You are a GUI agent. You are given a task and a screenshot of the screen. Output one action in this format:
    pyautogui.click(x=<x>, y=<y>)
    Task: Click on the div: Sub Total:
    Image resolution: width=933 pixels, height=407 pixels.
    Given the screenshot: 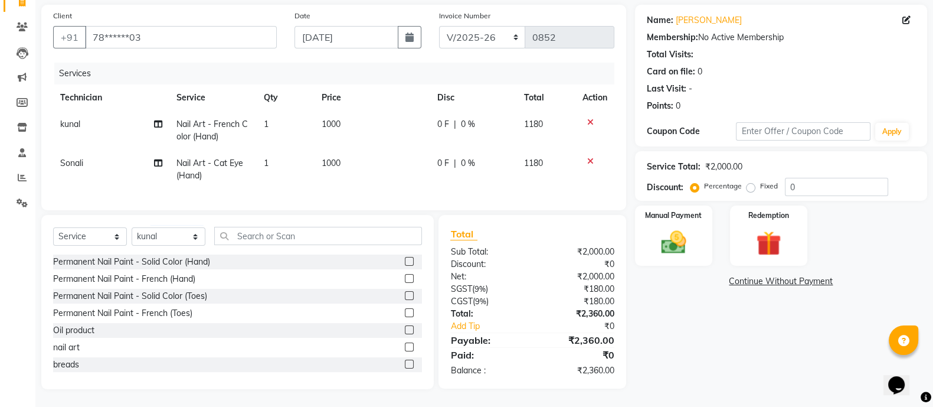 What is the action you would take?
    pyautogui.click(x=487, y=251)
    